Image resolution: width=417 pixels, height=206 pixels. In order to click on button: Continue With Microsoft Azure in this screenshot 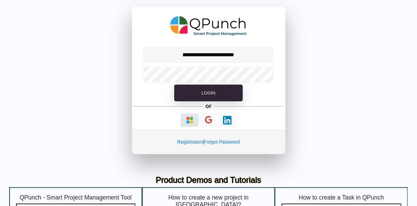, I will do `click(190, 120)`.